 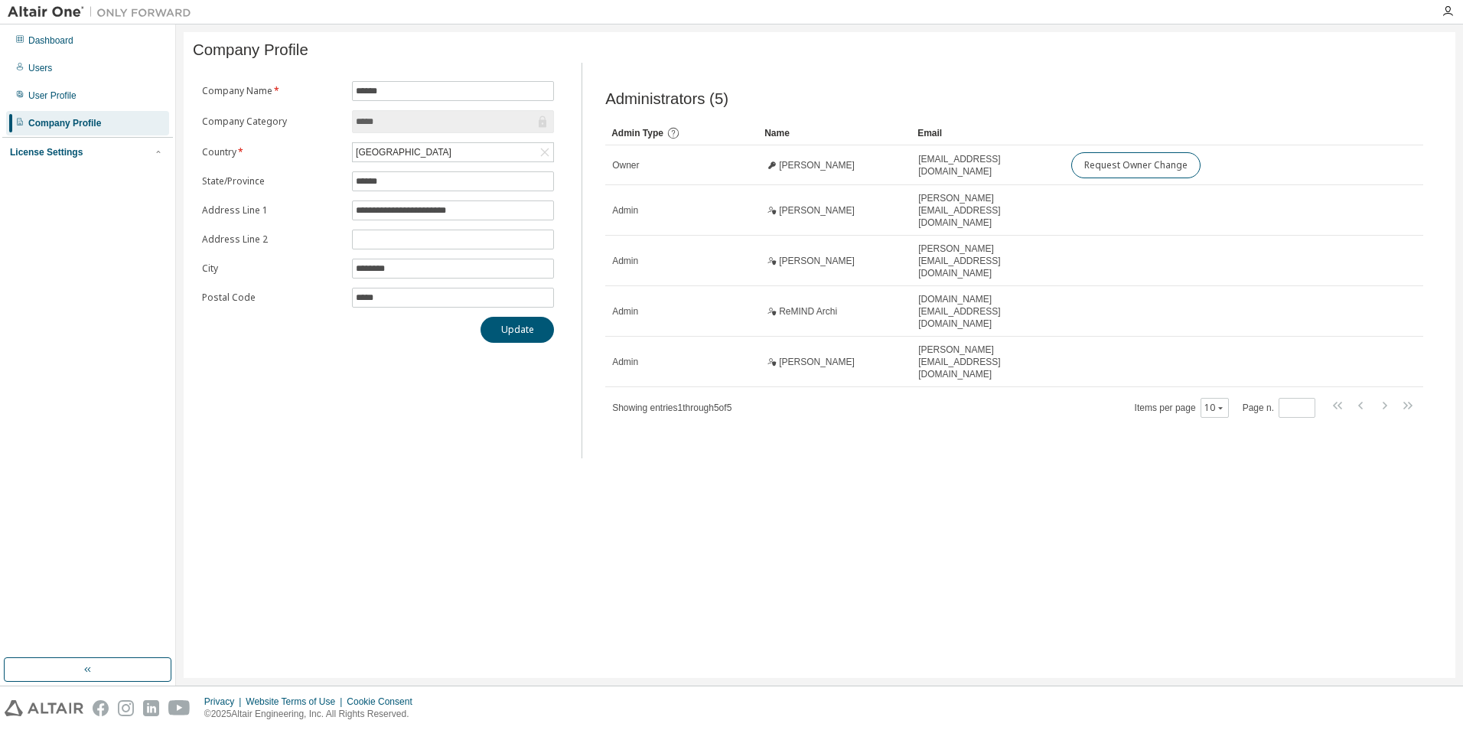 I want to click on span: Administrators (5), so click(x=666, y=99).